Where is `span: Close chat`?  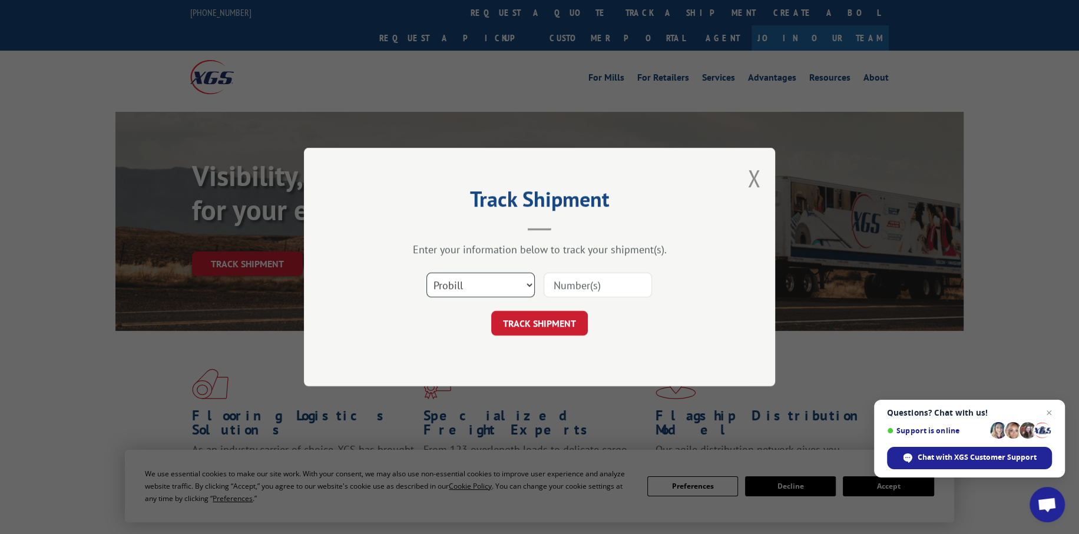 span: Close chat is located at coordinates (1049, 413).